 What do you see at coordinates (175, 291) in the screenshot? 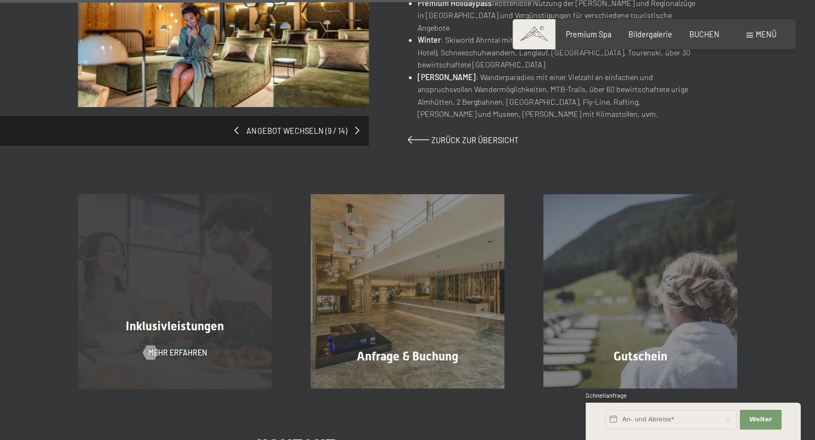
I see `a: 7=6 Spezial Angebot Inklusivleistungen Mehr erfahren` at bounding box center [175, 291].